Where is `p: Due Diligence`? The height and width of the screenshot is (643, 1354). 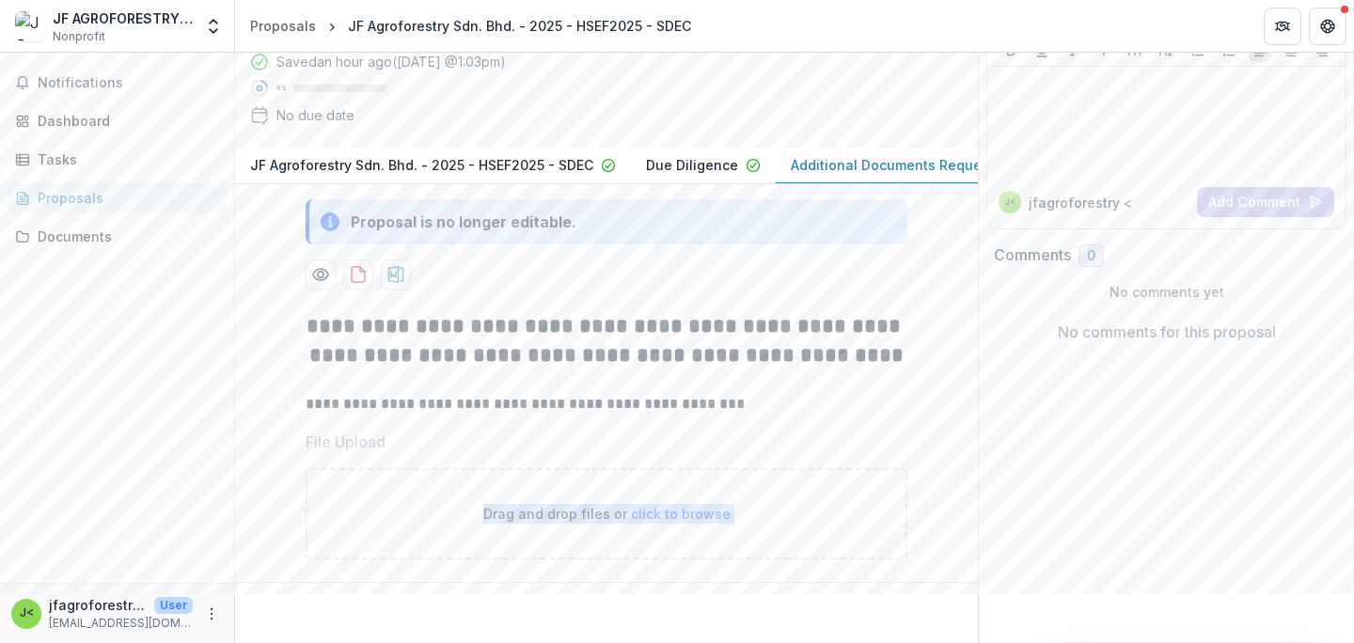 p: Due Diligence is located at coordinates (692, 165).